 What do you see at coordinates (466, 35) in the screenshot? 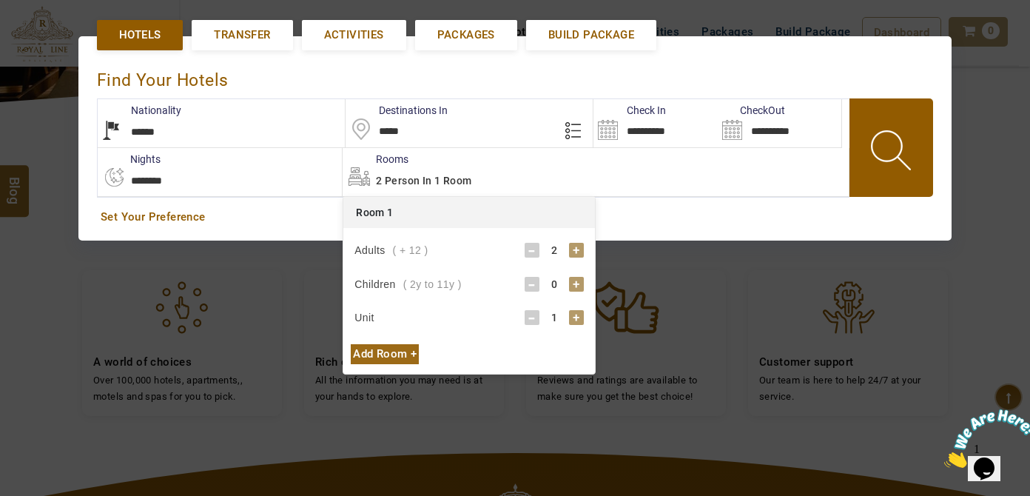
I see `span: Packages` at bounding box center [466, 35].